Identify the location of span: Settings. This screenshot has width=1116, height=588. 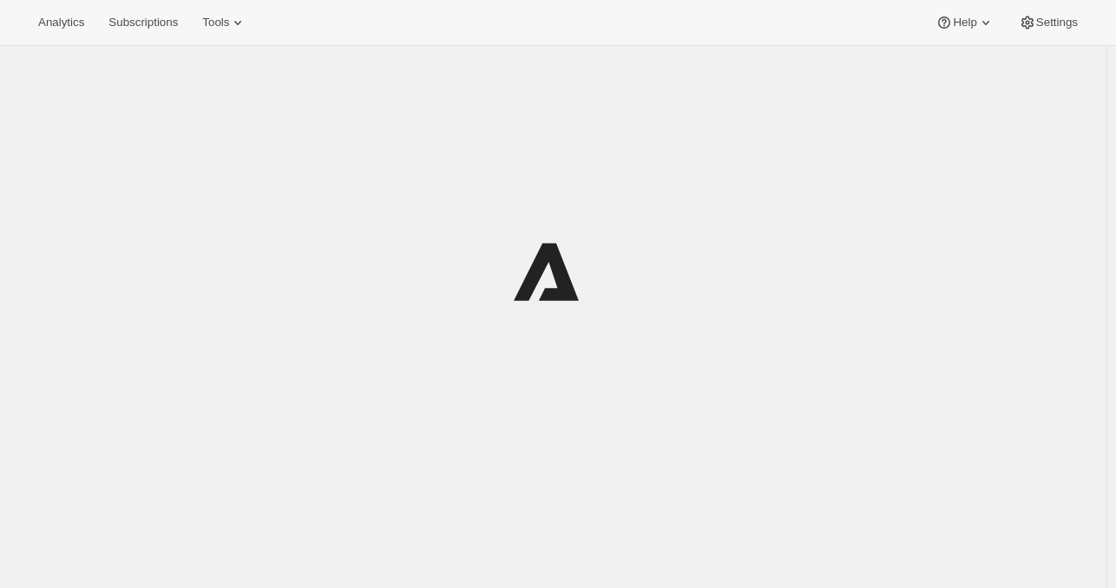
(1057, 23).